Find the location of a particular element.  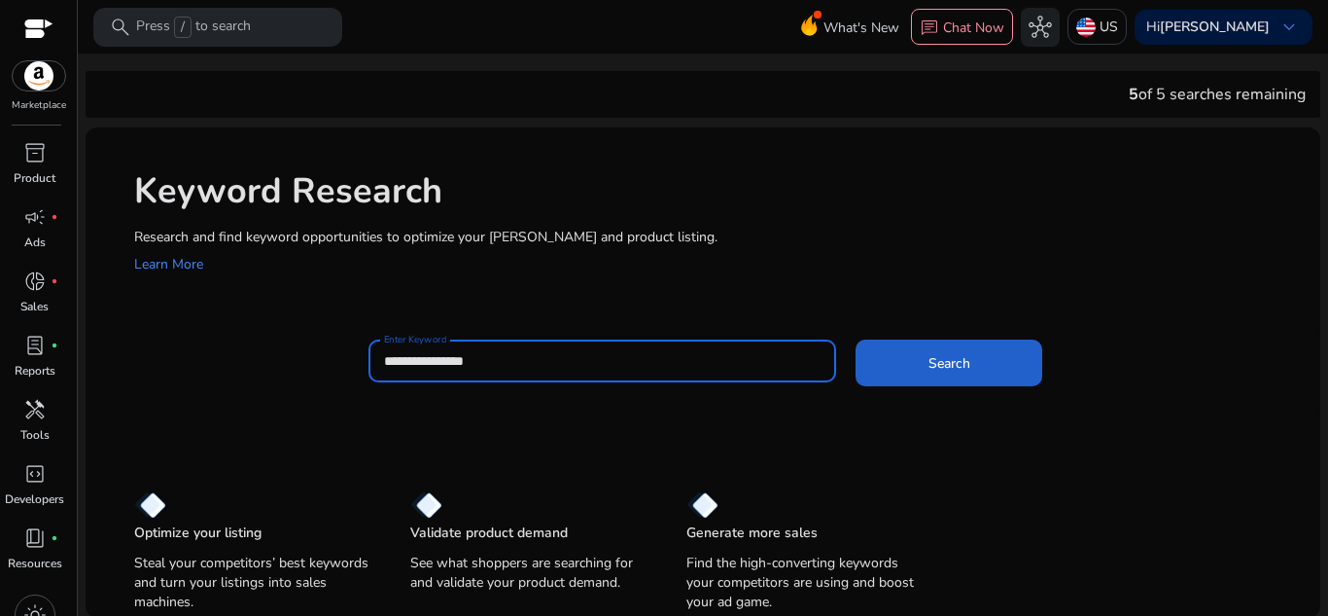

span: What's New is located at coordinates (862, 27).